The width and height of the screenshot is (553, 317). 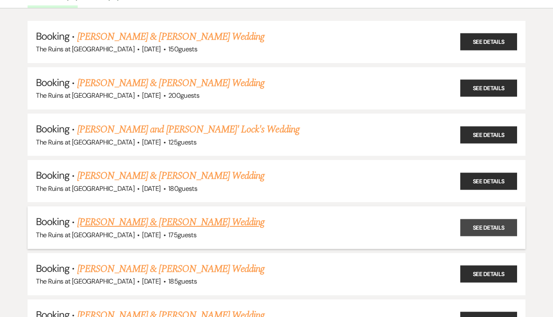 What do you see at coordinates (182, 142) in the screenshot?
I see `span: 125 guests` at bounding box center [182, 142].